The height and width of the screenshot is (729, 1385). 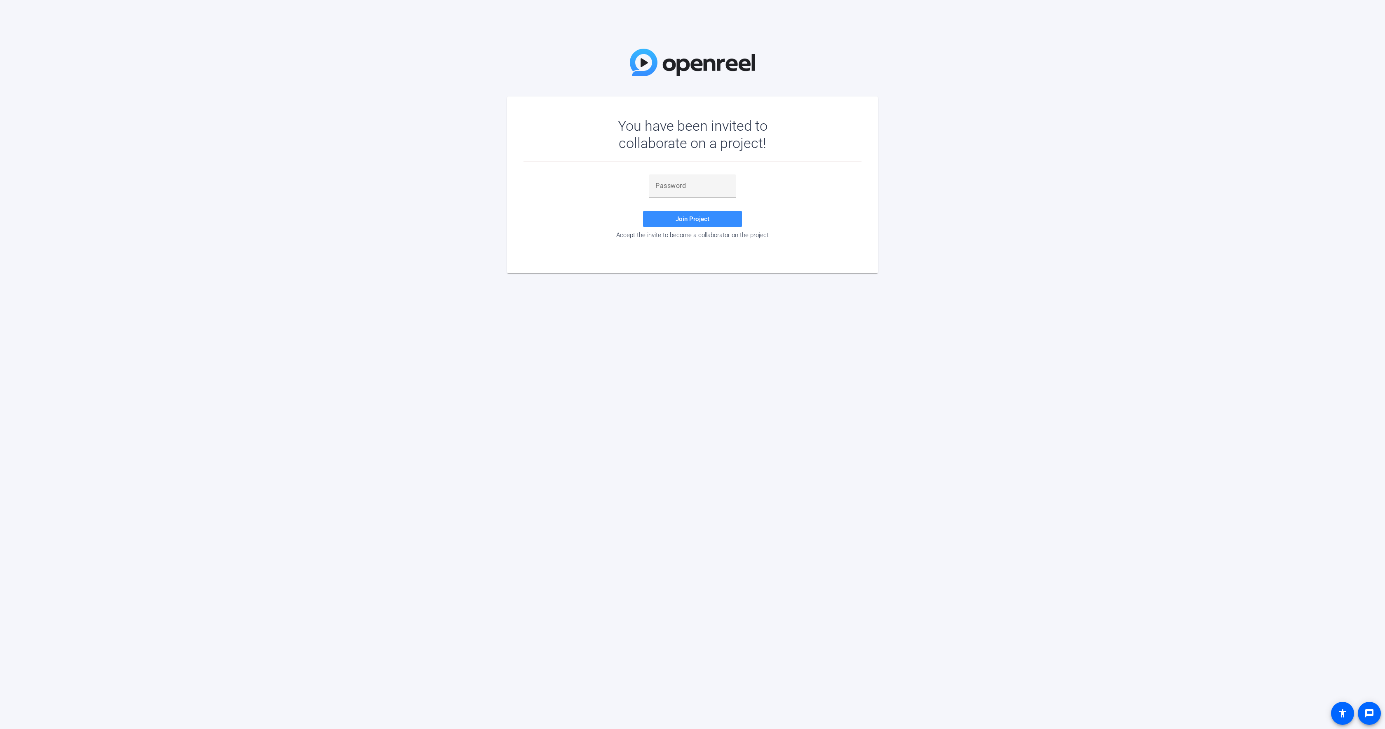 What do you see at coordinates (693, 219) in the screenshot?
I see `button: Join Project` at bounding box center [693, 219].